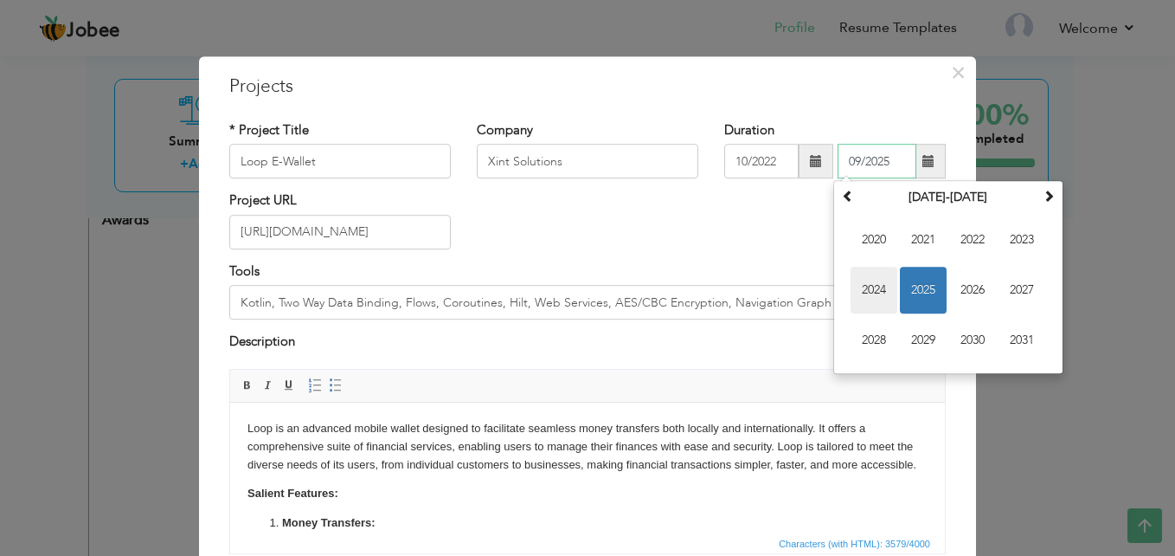  What do you see at coordinates (263, 201) in the screenshot?
I see `label: Project URL` at bounding box center [263, 201].